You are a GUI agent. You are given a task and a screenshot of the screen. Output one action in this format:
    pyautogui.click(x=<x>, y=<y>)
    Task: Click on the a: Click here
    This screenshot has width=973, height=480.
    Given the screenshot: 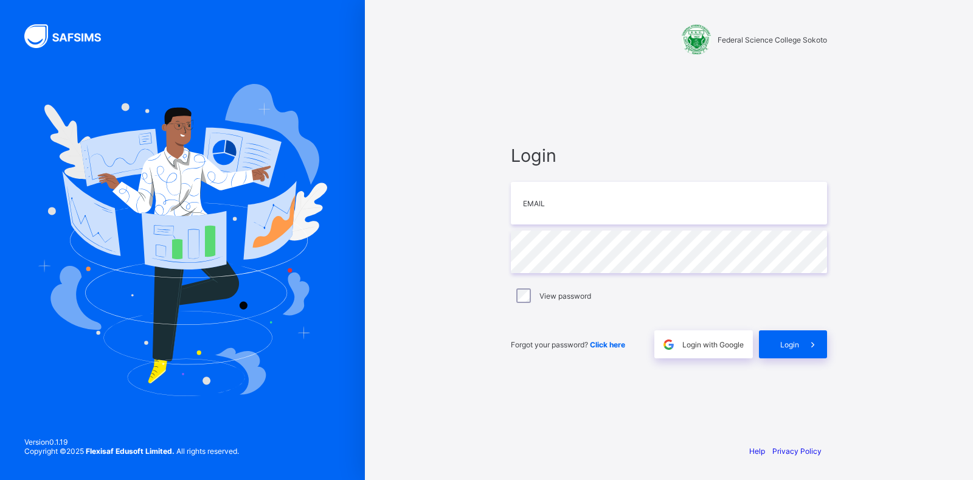 What is the action you would take?
    pyautogui.click(x=607, y=344)
    